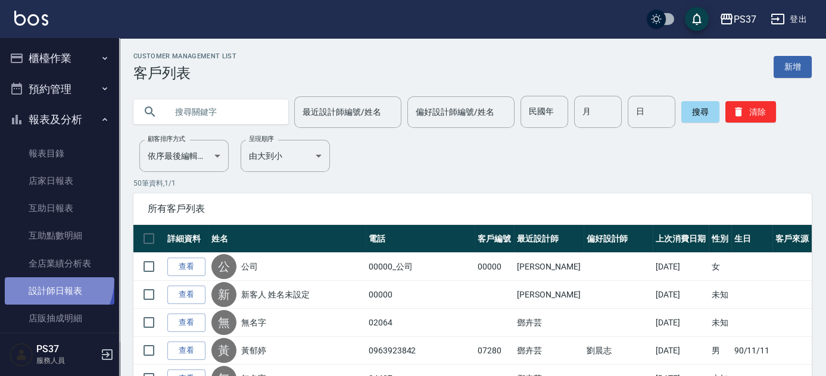  What do you see at coordinates (224, 323) in the screenshot?
I see `div: 無` at bounding box center [224, 323].